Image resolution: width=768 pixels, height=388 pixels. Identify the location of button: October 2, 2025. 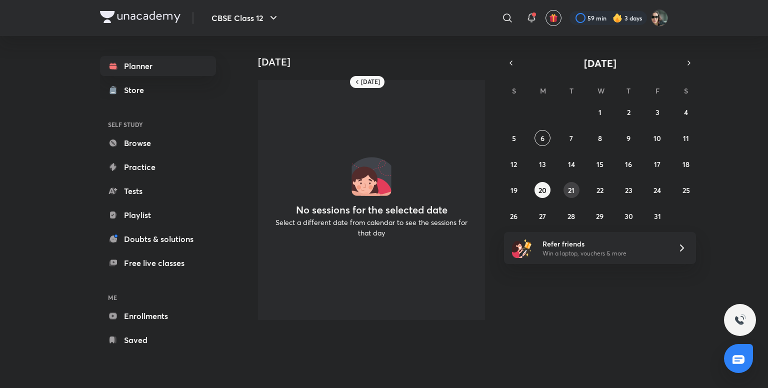
(628, 112).